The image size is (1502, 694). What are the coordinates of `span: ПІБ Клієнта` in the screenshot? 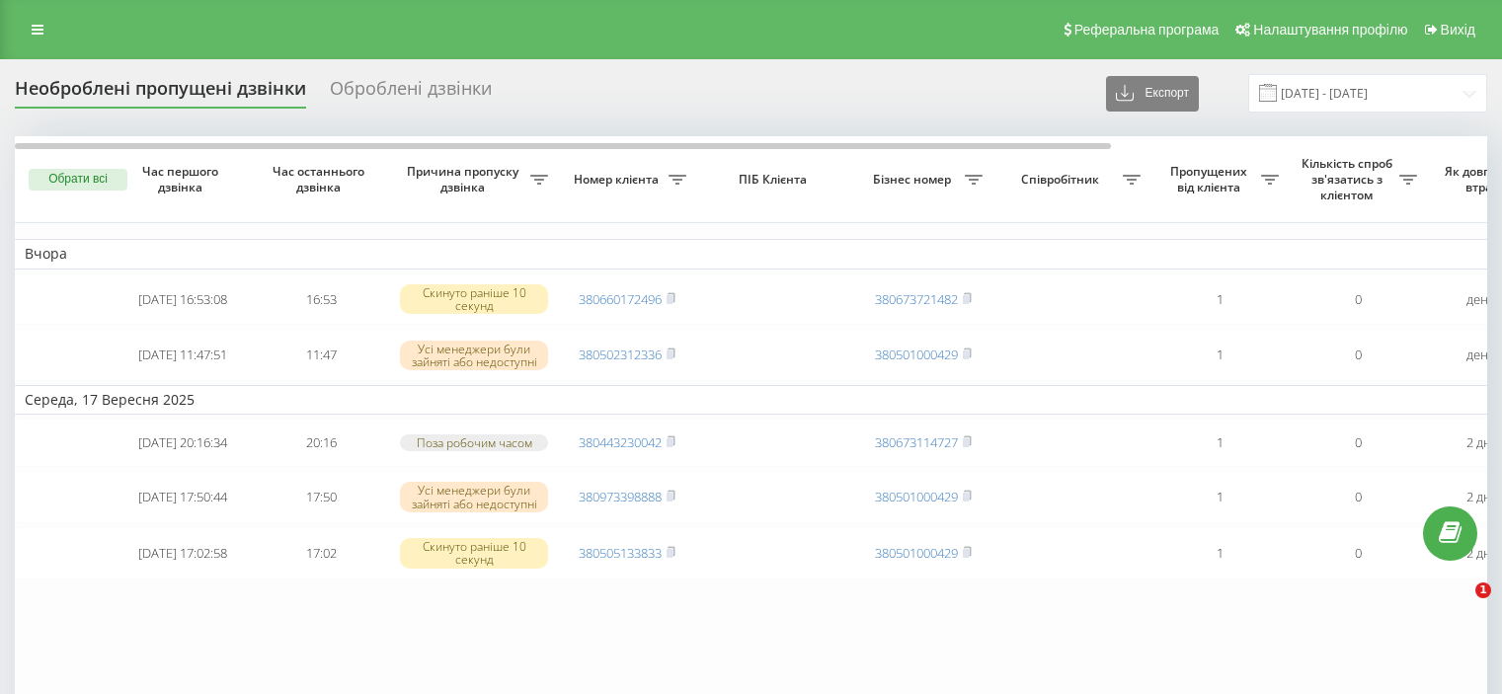 It's located at (775, 180).